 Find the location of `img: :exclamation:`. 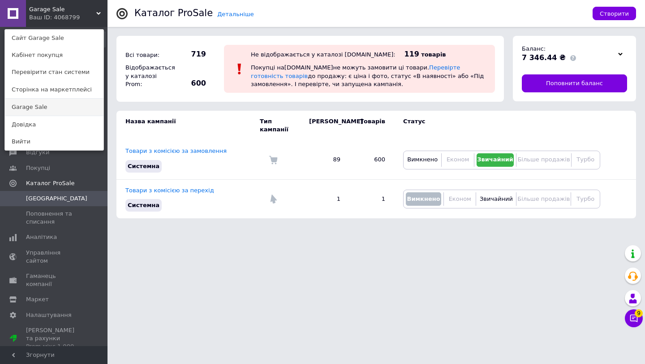

img: :exclamation: is located at coordinates (240, 69).